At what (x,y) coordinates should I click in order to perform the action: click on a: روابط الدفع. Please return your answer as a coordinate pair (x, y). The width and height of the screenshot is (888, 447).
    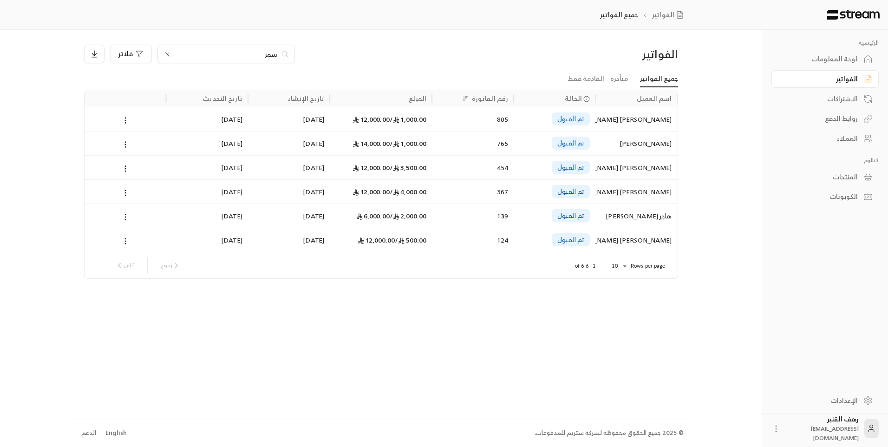
    Looking at the image, I should click on (825, 118).